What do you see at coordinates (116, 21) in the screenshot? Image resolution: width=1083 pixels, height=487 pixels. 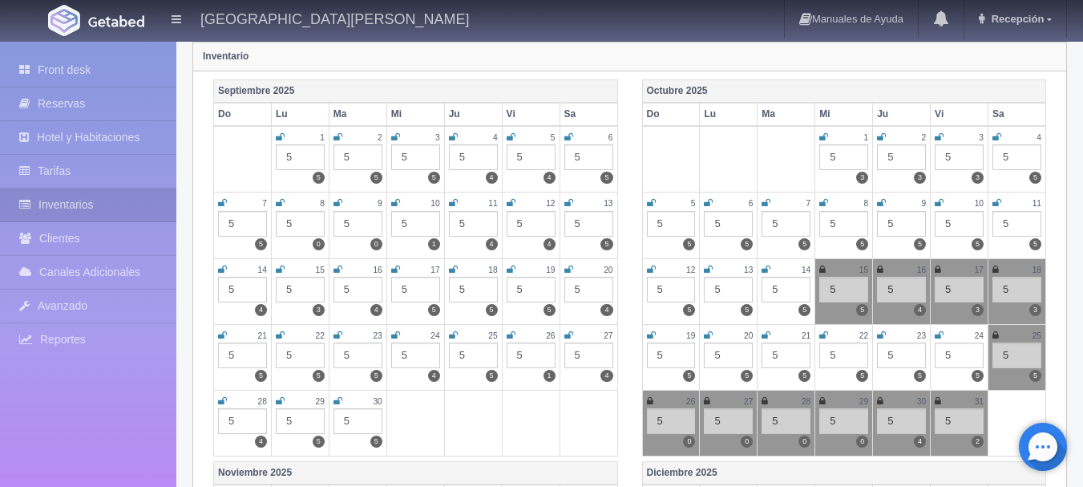 I see `img: Getabed` at bounding box center [116, 21].